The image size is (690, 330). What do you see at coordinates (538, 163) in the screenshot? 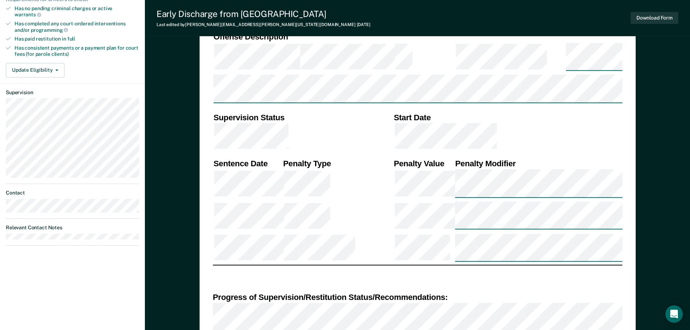
I see `th: Penalty Modifier` at bounding box center [538, 163].